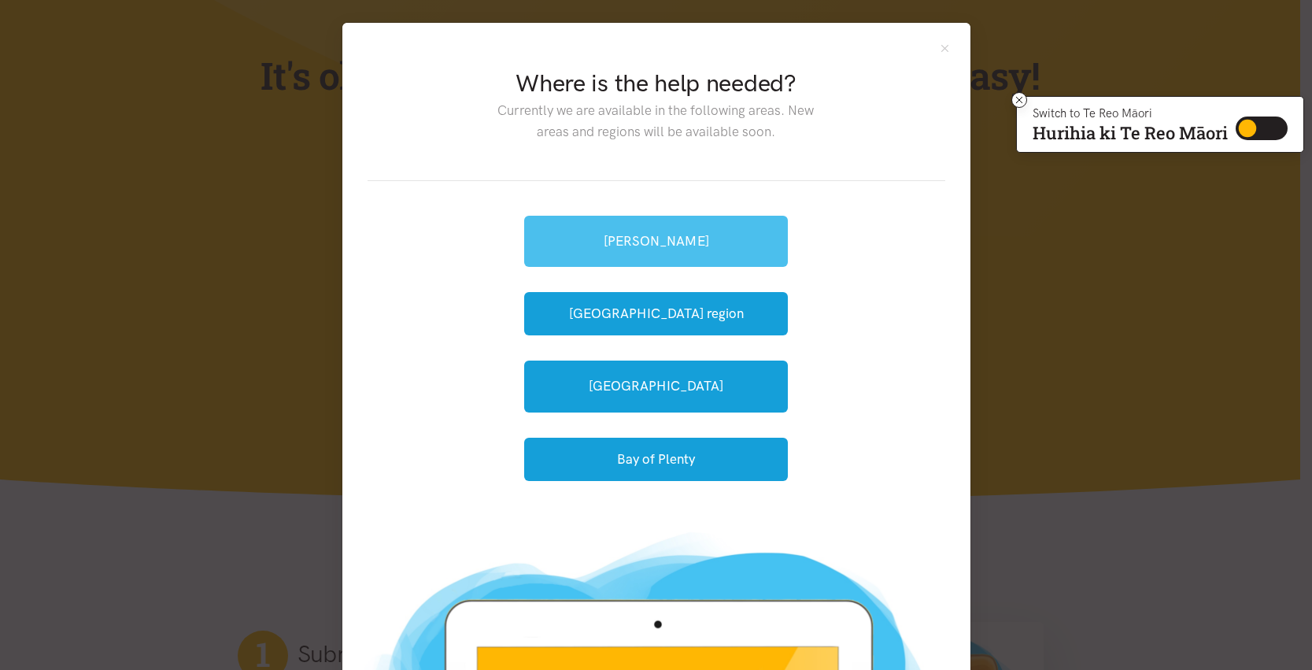 This screenshot has height=670, width=1312. What do you see at coordinates (656, 83) in the screenshot?
I see `h2: Where is the help needed?` at bounding box center [656, 83].